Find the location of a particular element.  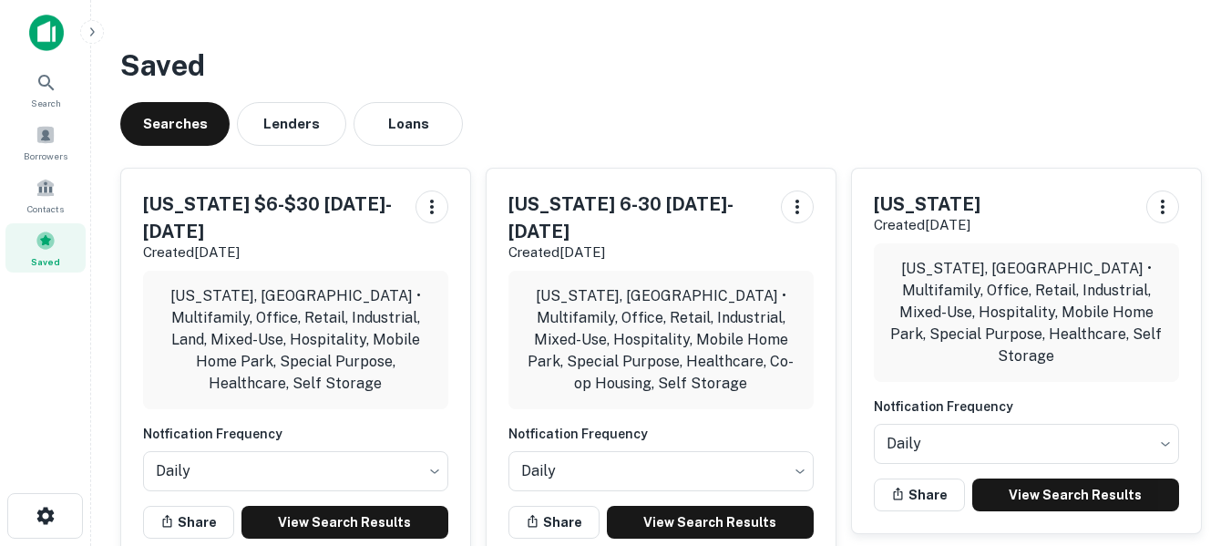

img: capitalize-icon.png is located at coordinates (46, 33).